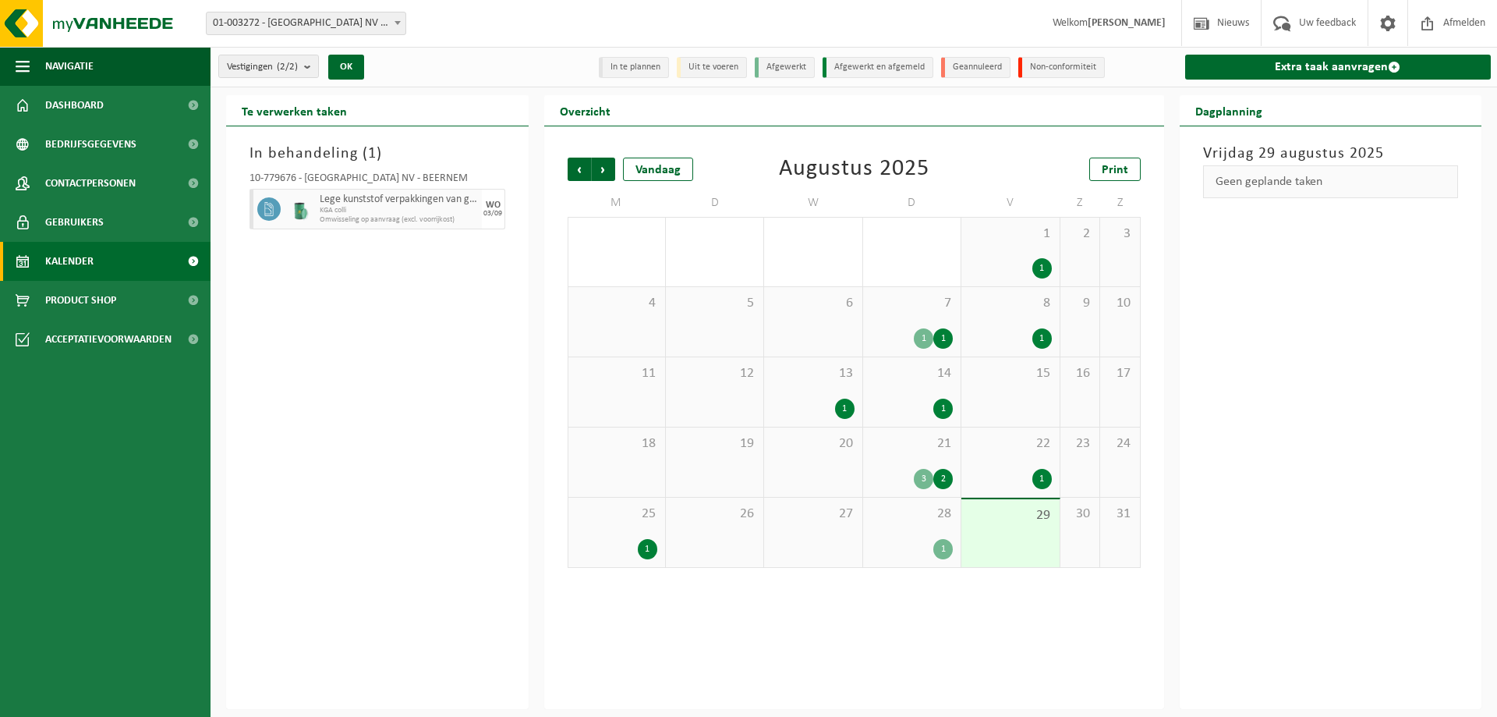  What do you see at coordinates (712, 67) in the screenshot?
I see `li: Uit te voeren` at bounding box center [712, 67].